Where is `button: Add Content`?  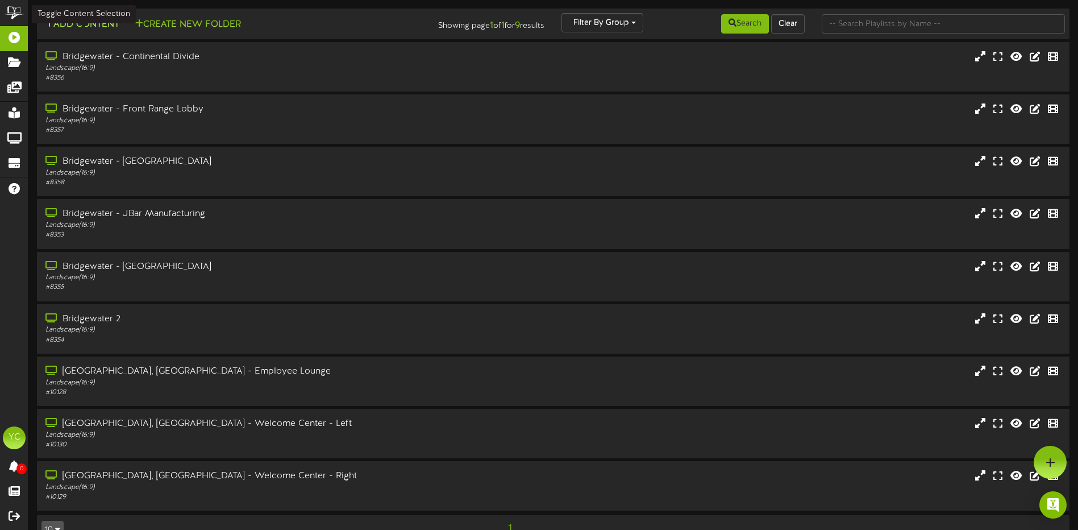
button: Add Content is located at coordinates (82, 24).